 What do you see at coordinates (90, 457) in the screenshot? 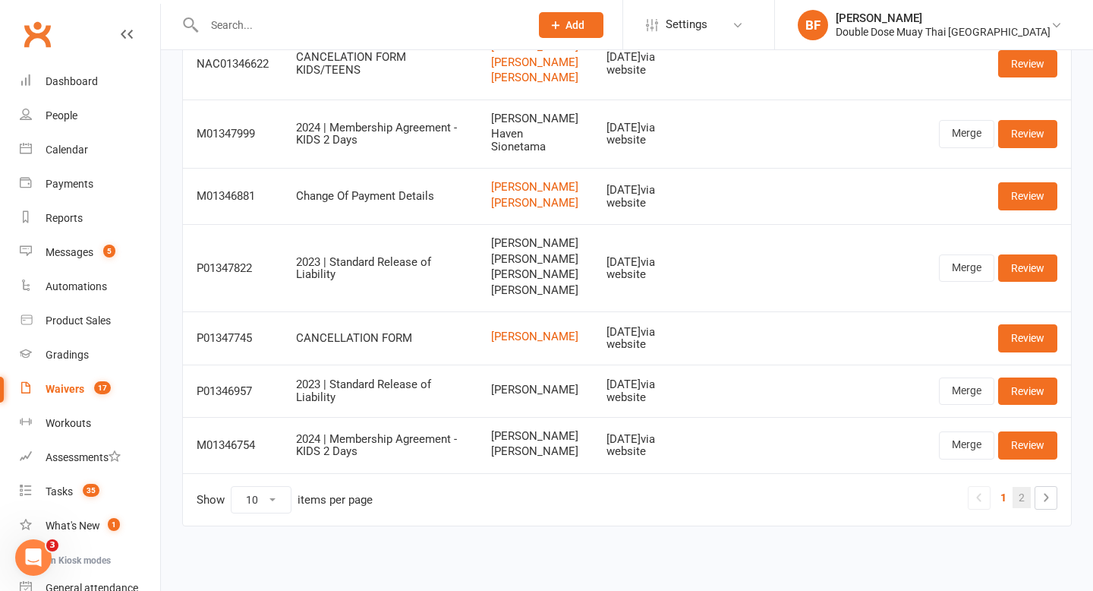
I see `a: Assessments` at bounding box center [90, 457].